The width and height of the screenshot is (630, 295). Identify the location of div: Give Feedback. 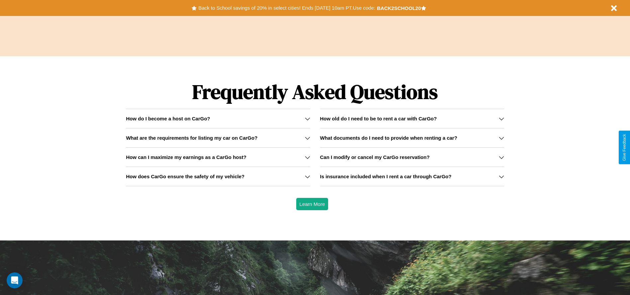
(625, 147).